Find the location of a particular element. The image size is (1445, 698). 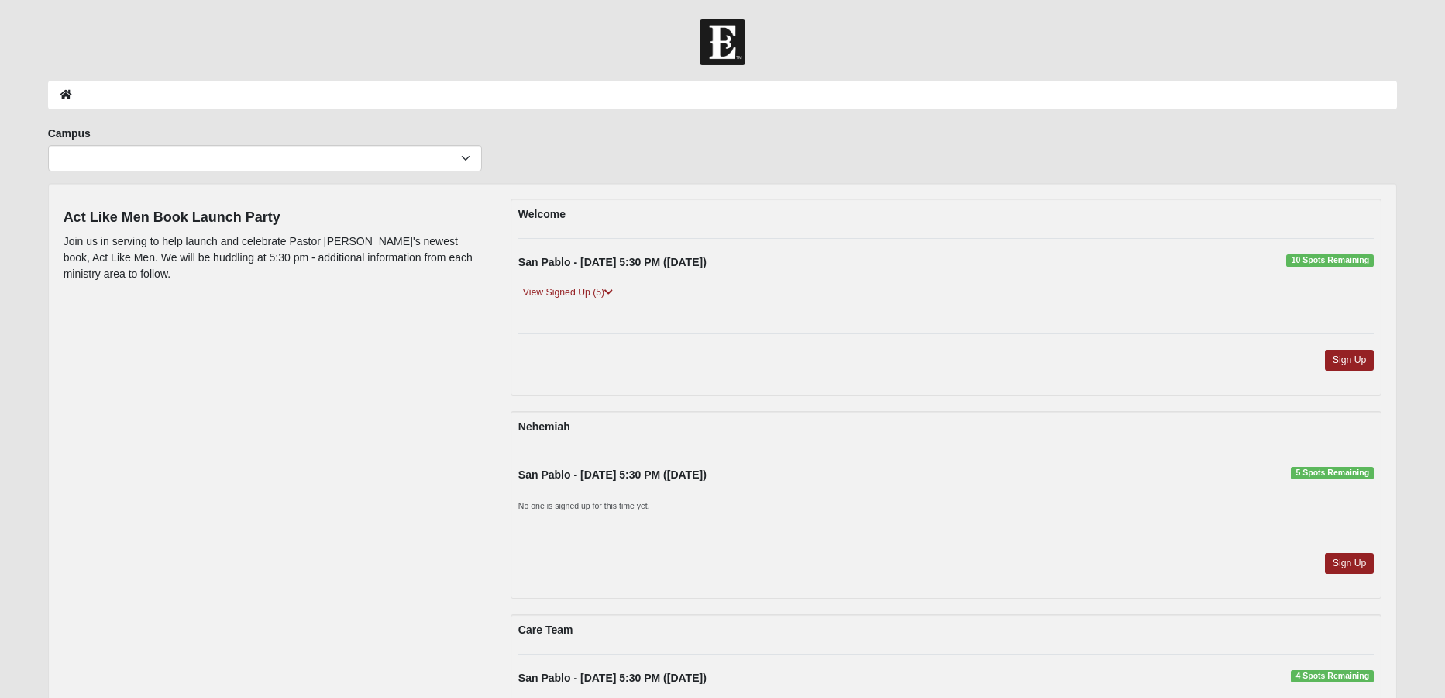

strong: Welcome is located at coordinates (542, 214).